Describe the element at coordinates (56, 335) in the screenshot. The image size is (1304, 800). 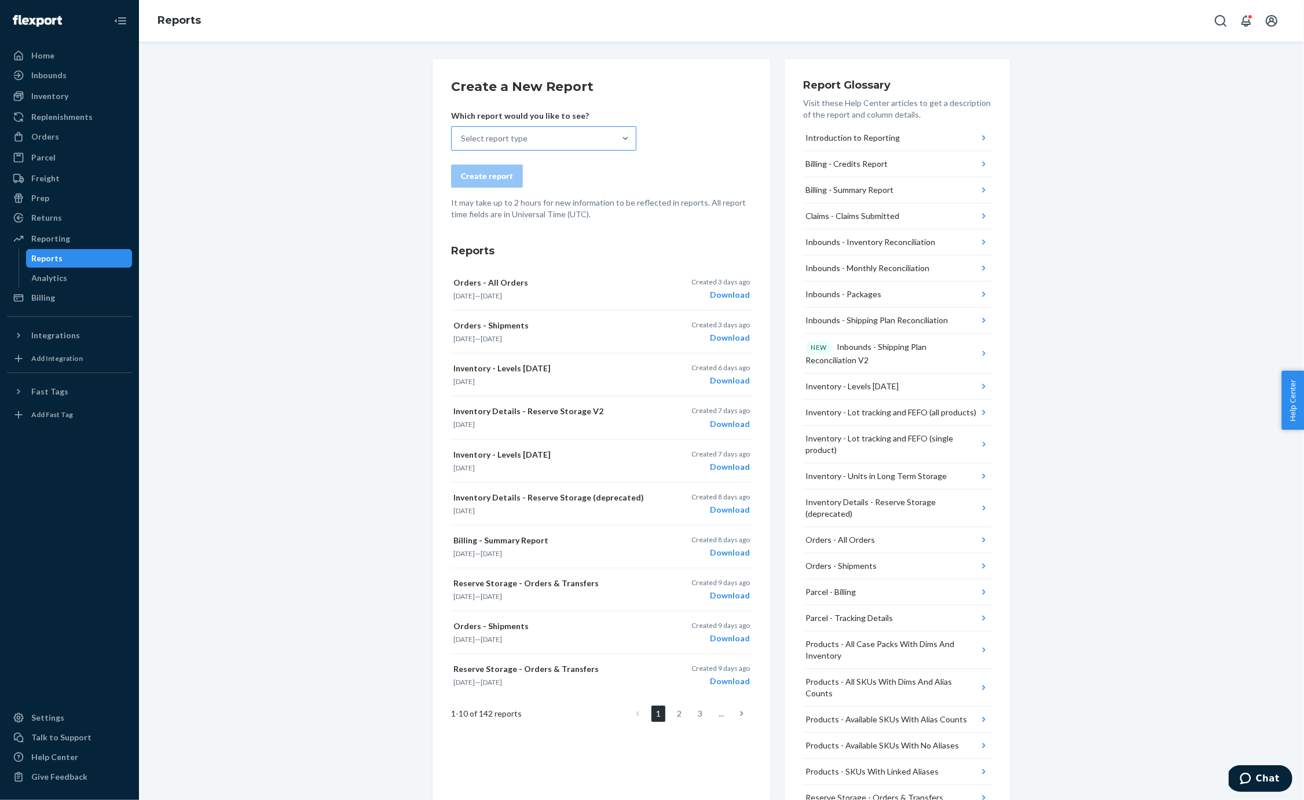
I see `div: Integrations` at that location.